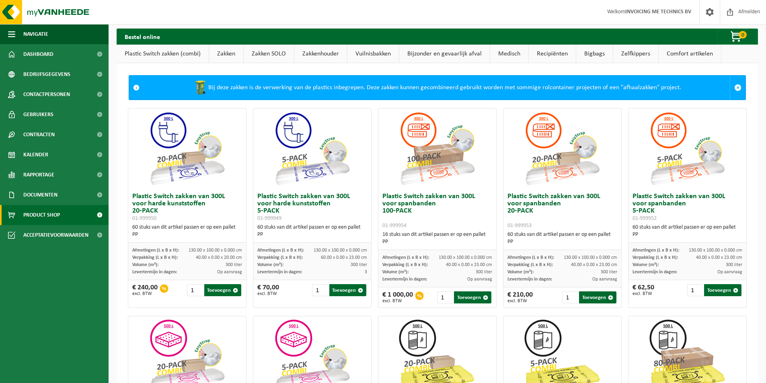  Describe the element at coordinates (268, 290) in the screenshot. I see `div: € 70,00` at that location.